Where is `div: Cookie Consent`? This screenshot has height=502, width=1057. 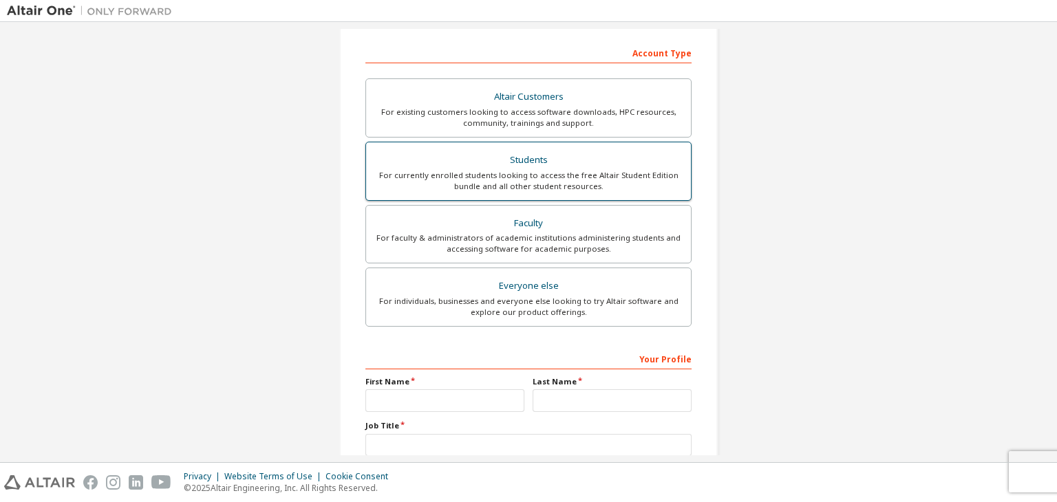 div: Cookie Consent is located at coordinates (361, 477).